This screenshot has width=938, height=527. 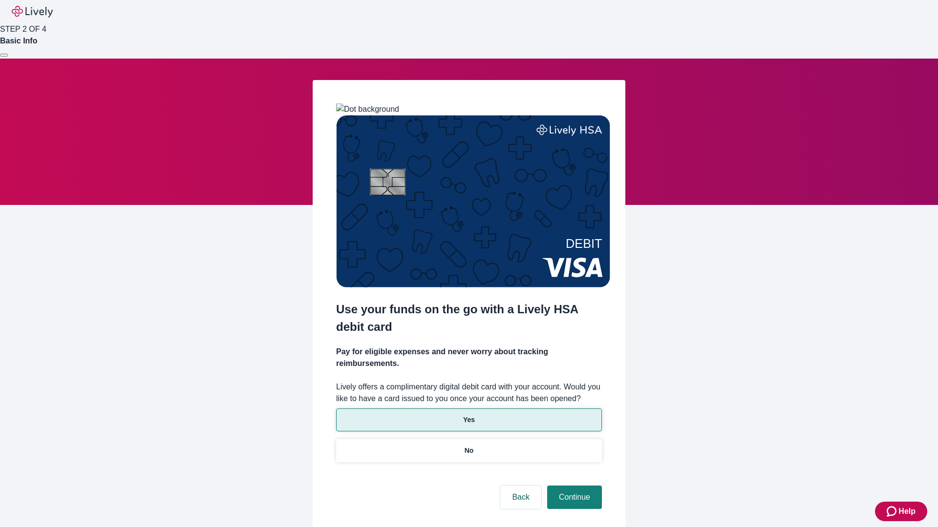 What do you see at coordinates (469, 451) in the screenshot?
I see `button: No` at bounding box center [469, 451].